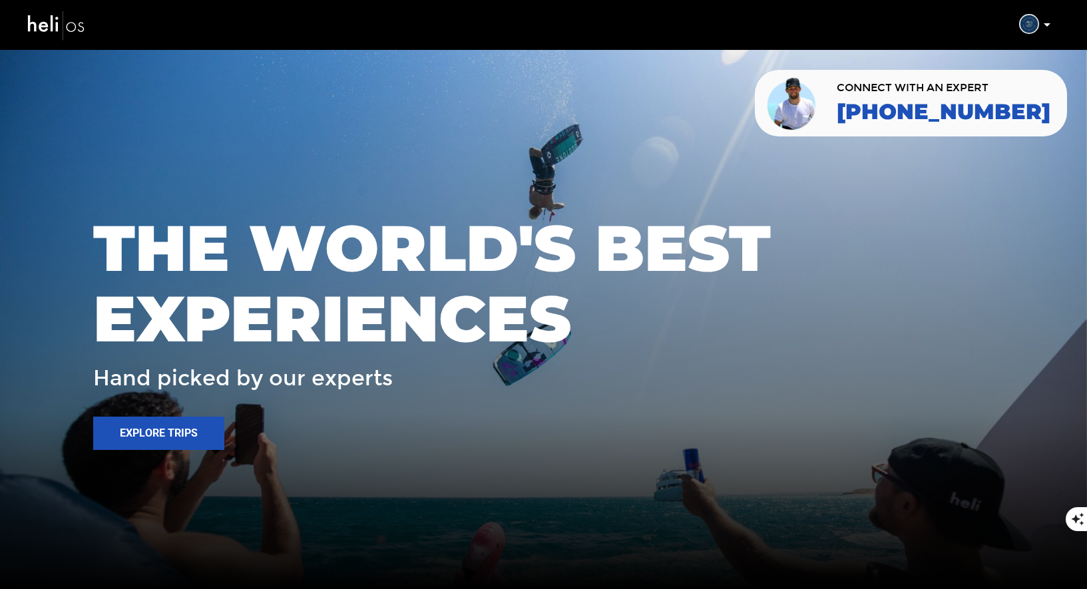 This screenshot has width=1087, height=589. Describe the element at coordinates (158, 433) in the screenshot. I see `button: Explore Trips` at that location.